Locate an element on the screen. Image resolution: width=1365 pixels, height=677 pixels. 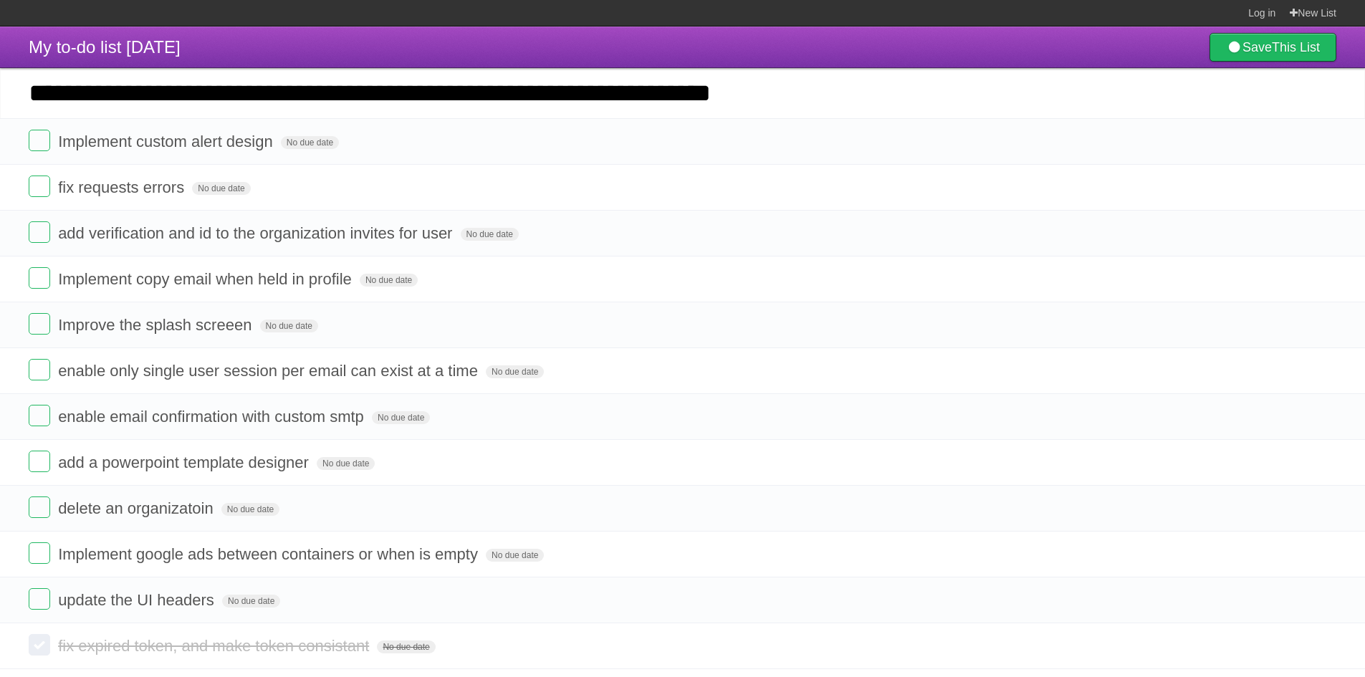
span: fix requests errors is located at coordinates (122, 187).